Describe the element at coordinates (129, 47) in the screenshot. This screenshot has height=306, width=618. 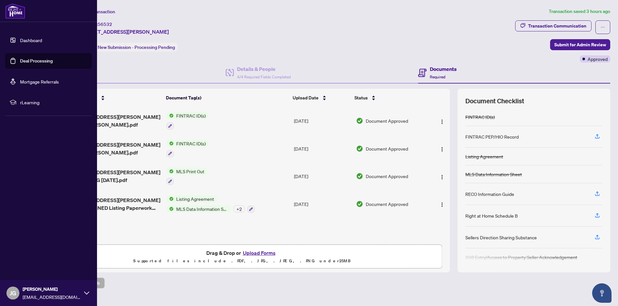
I see `div: Status:` at that location.